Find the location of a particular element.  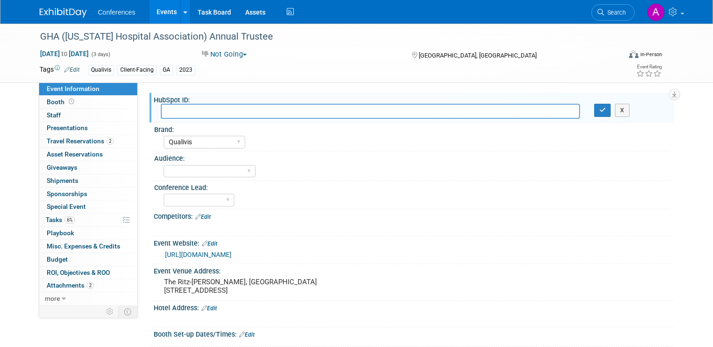

span: Event Information is located at coordinates (73, 89).